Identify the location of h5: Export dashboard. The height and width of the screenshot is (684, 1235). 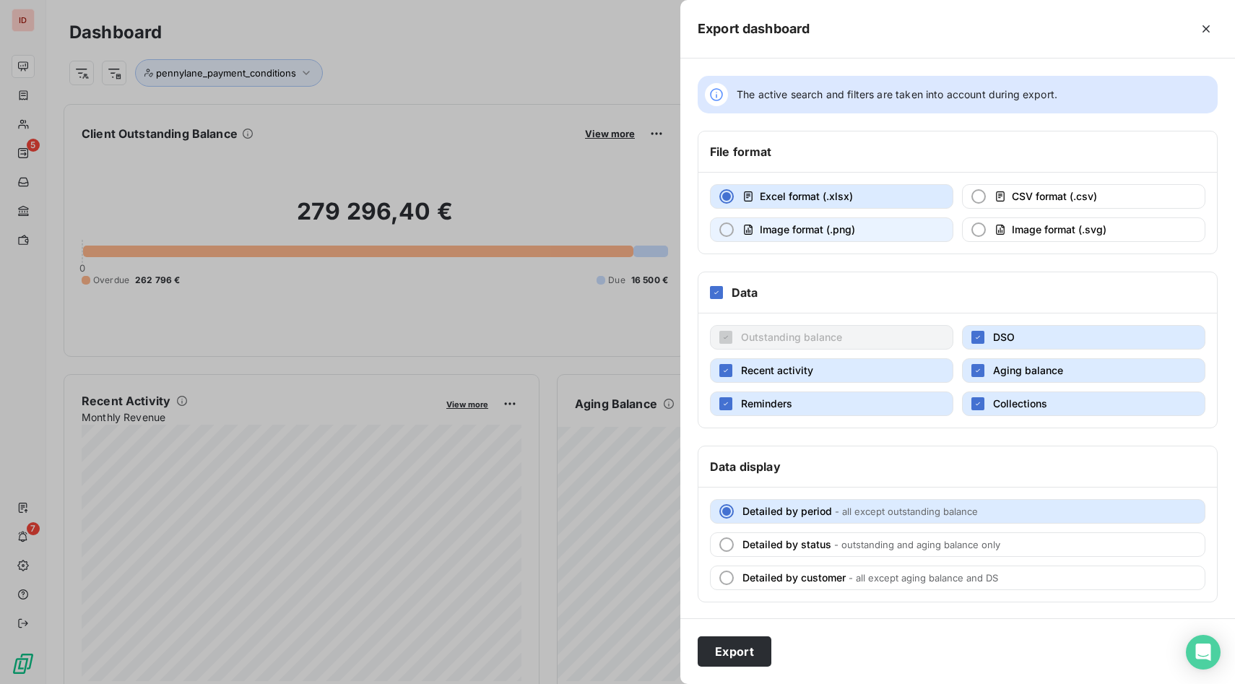
(754, 29).